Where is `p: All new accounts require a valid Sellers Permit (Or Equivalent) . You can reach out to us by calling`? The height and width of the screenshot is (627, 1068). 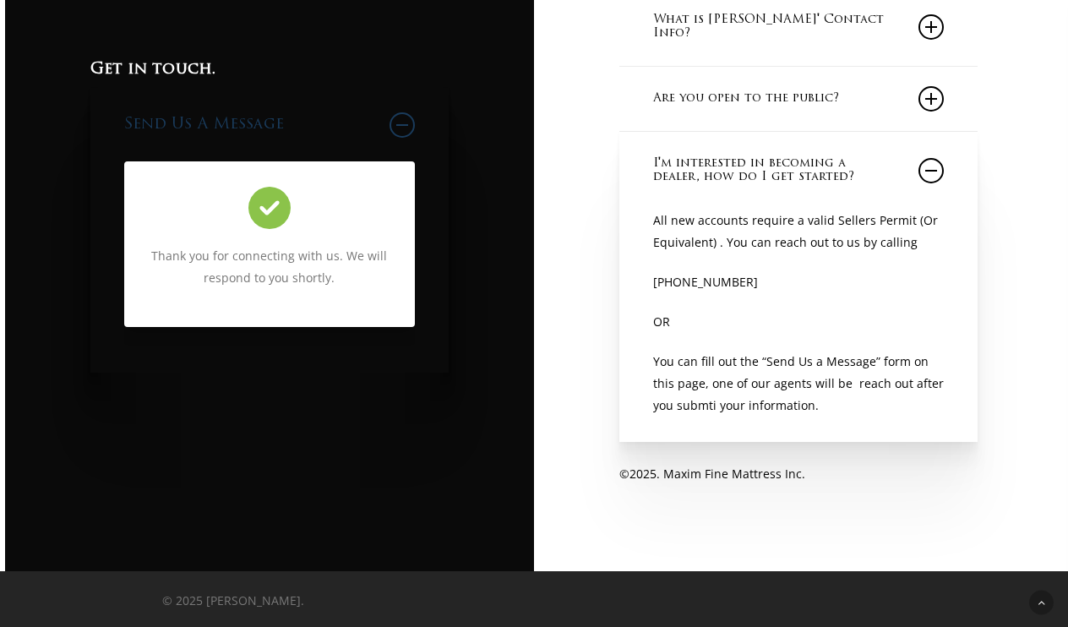 p: All new accounts require a valid Sellers Permit (Or Equivalent) . You can reach out to us by calling is located at coordinates (799, 240).